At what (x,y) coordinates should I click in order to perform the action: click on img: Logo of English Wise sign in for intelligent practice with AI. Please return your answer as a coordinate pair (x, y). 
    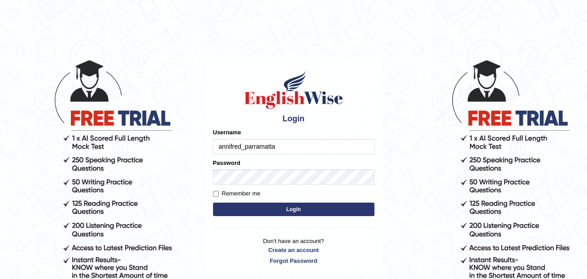
    Looking at the image, I should click on (294, 90).